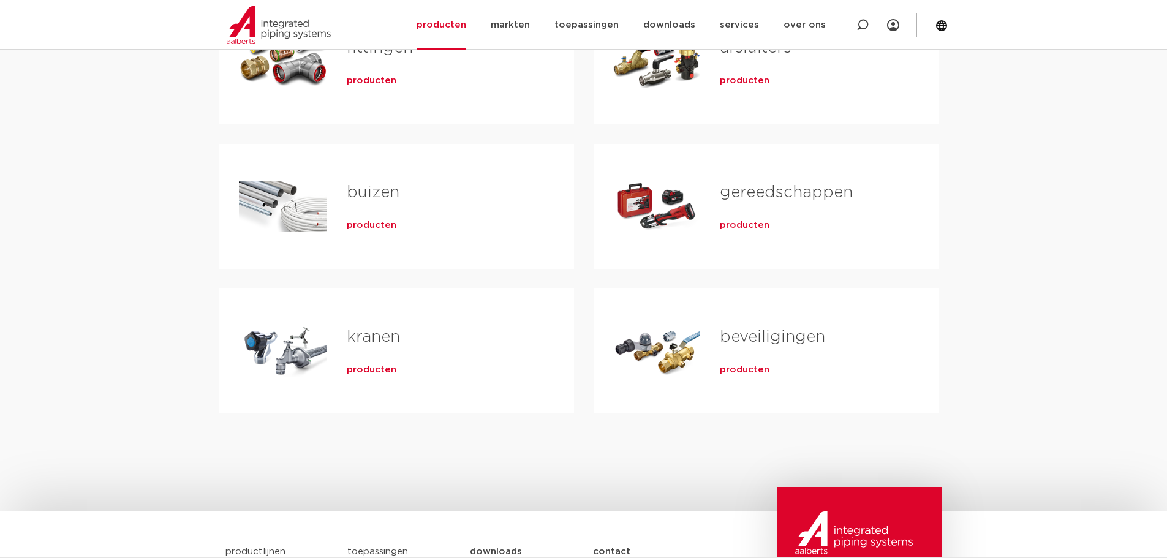  Describe the element at coordinates (380, 48) in the screenshot. I see `a: fittingen` at that location.